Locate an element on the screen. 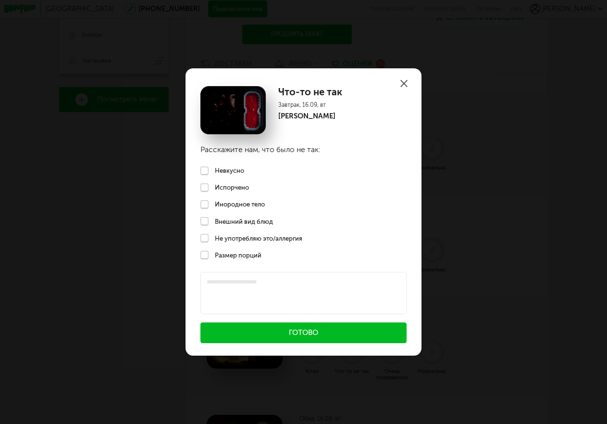 This screenshot has width=607, height=424. label: Невкусно is located at coordinates (303, 170).